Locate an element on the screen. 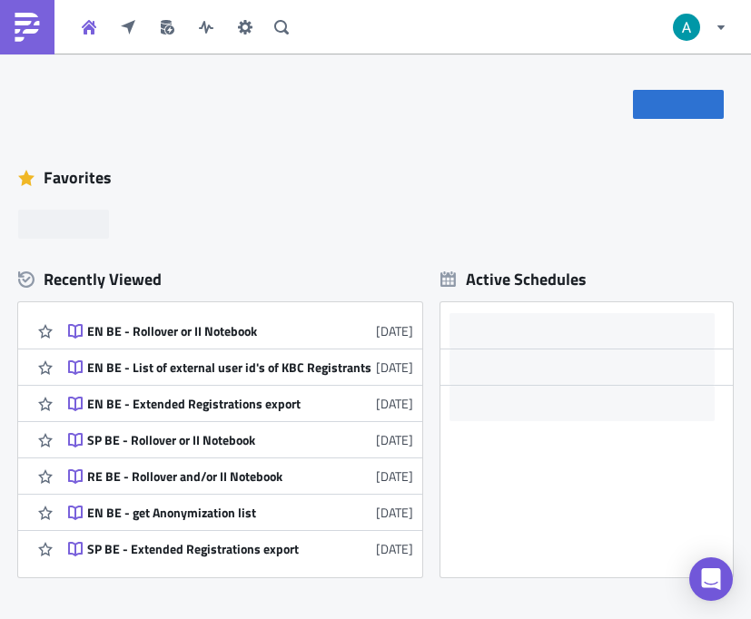 The width and height of the screenshot is (751, 619). button: Home is located at coordinates (92, 27).